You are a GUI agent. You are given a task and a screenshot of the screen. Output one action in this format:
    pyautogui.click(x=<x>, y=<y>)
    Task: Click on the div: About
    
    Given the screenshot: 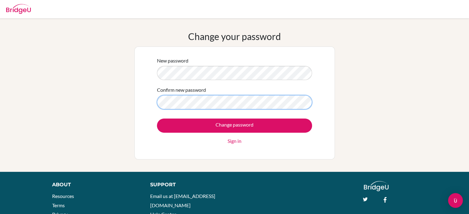 What is the action you would take?
    pyautogui.click(x=94, y=185)
    